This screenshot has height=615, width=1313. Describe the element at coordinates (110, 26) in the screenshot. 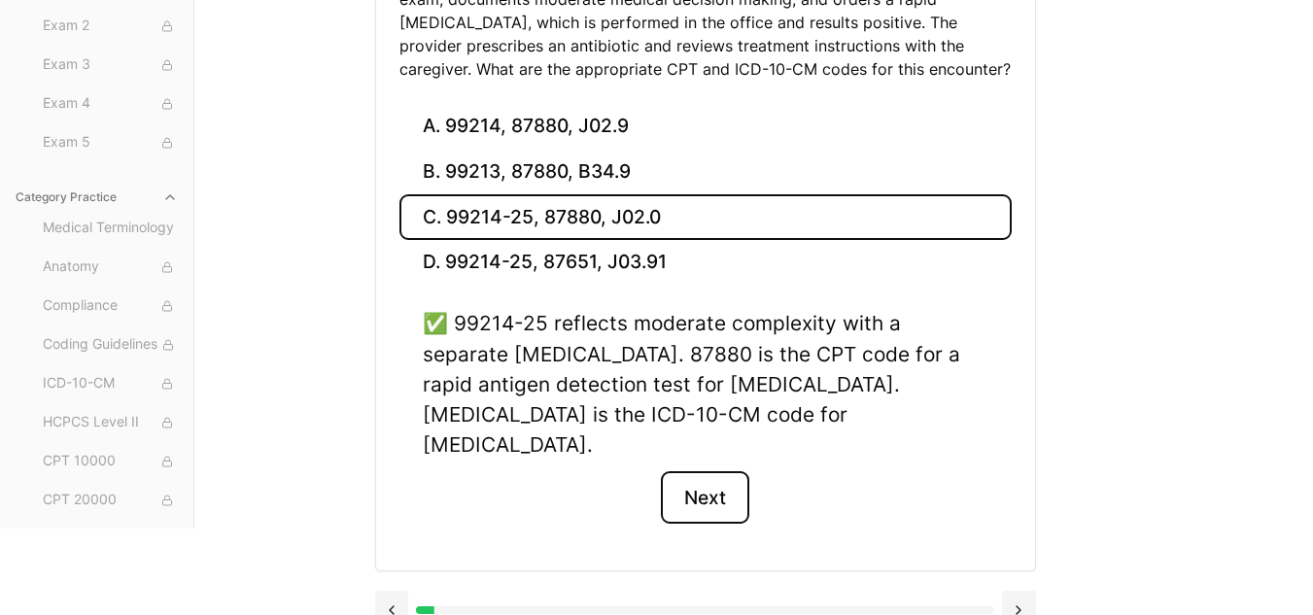

I see `button: Exam 2` at that location.